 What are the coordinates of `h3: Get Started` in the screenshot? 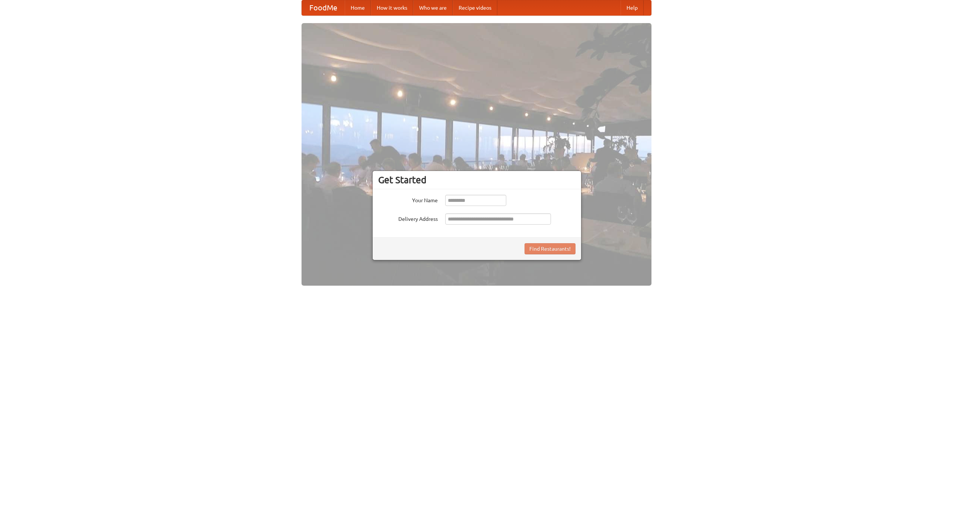 It's located at (477, 180).